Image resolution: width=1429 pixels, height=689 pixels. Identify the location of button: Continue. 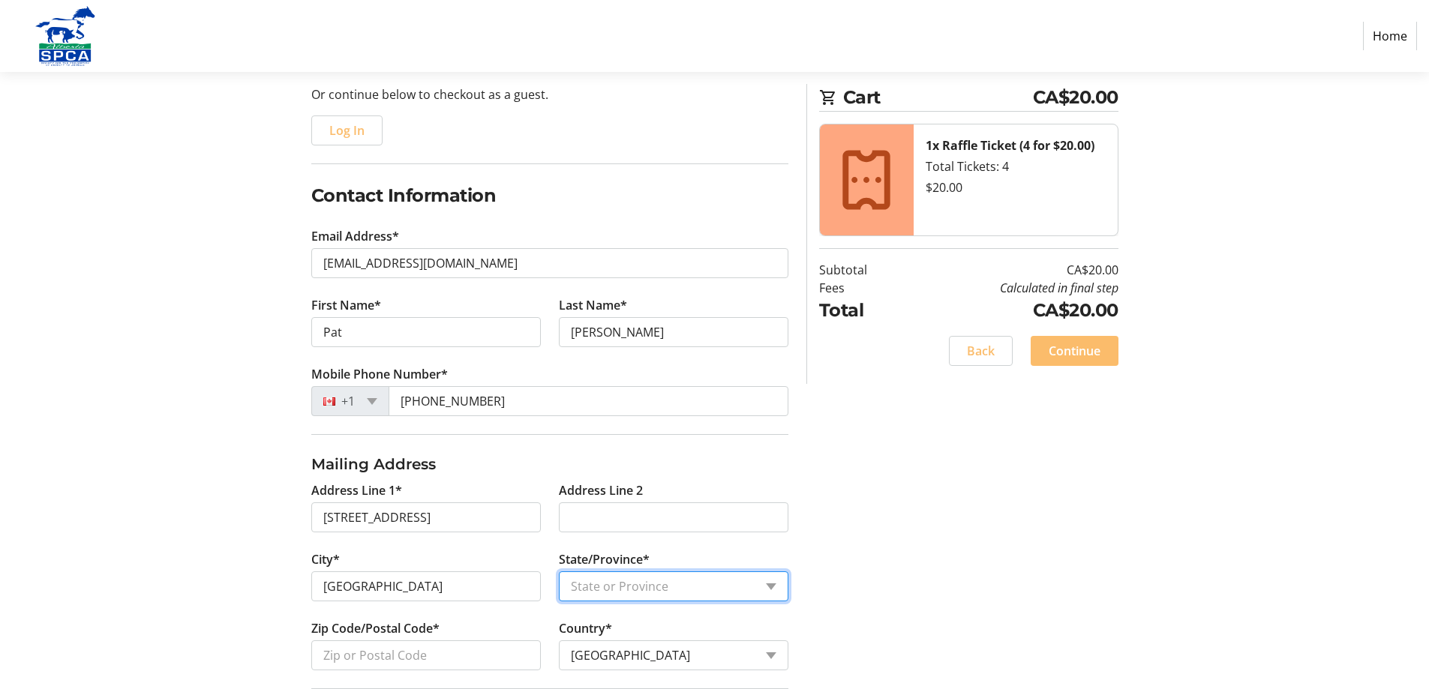
(1074, 351).